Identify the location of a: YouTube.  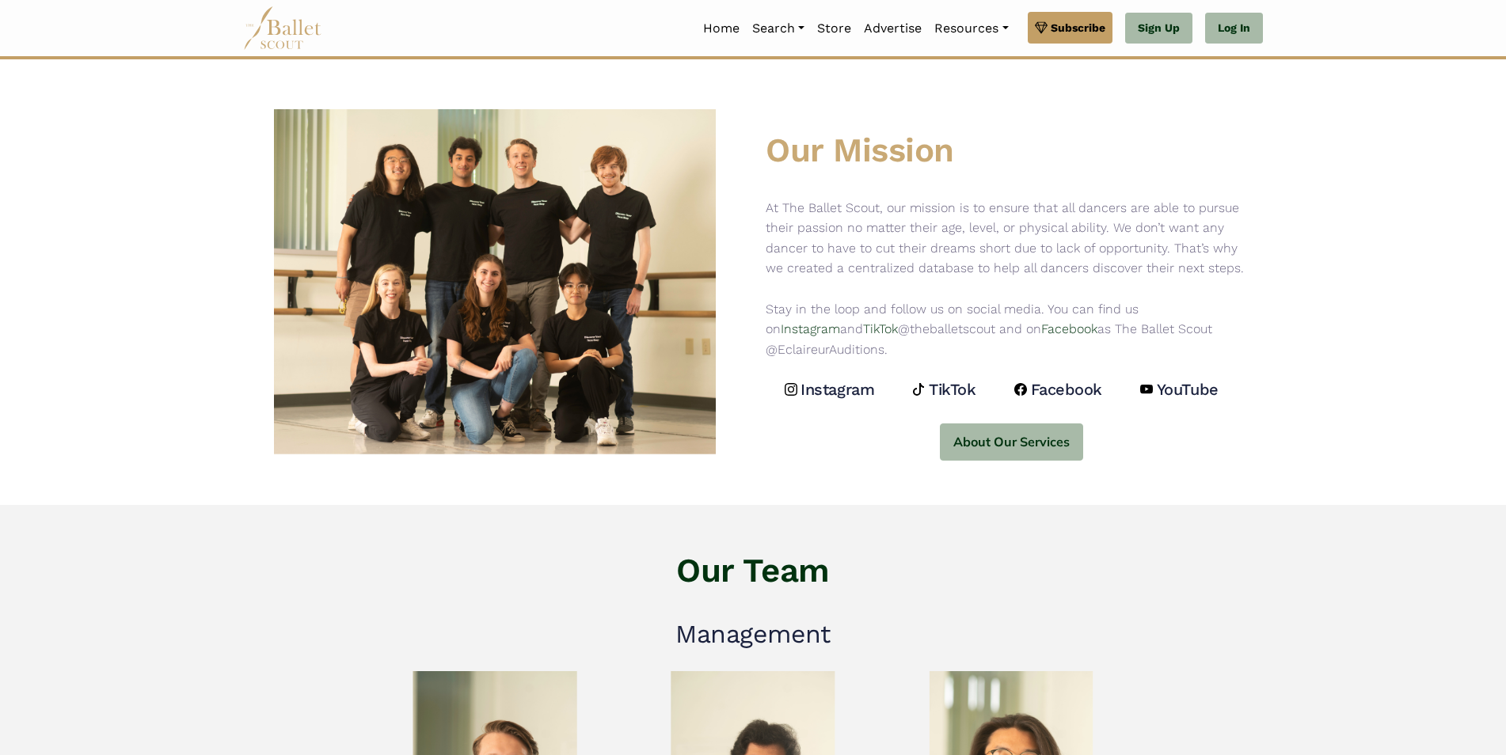
(1181, 390).